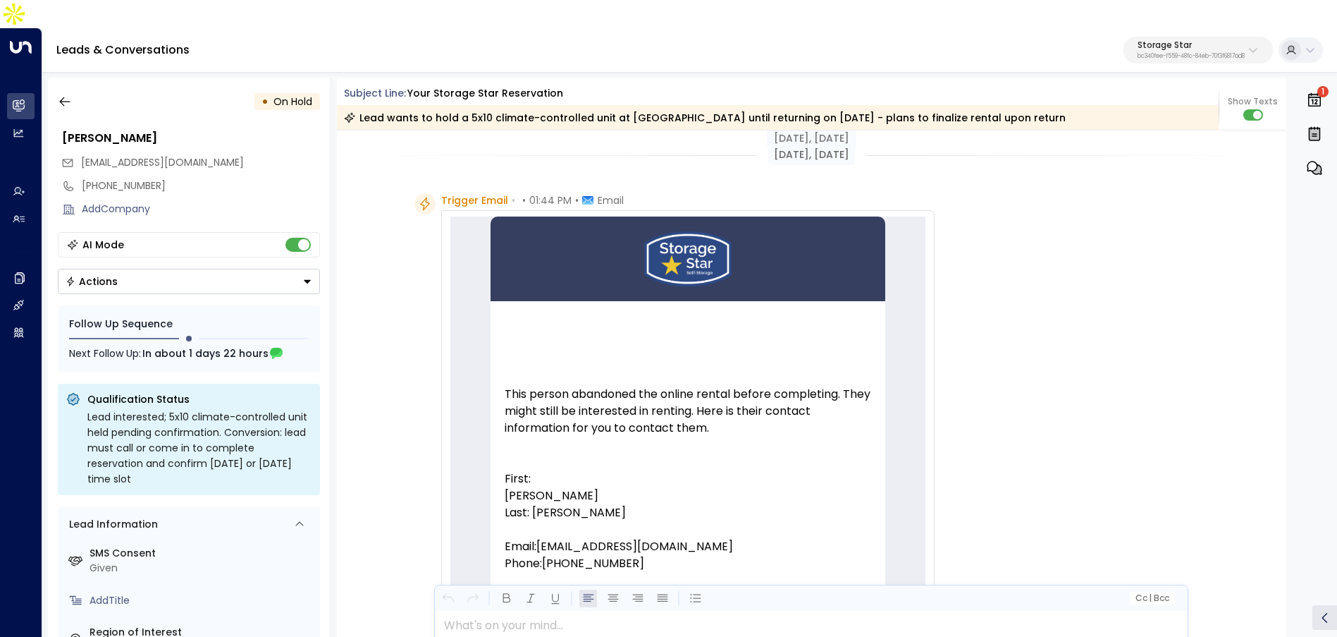 This screenshot has height=637, width=1337. What do you see at coordinates (189, 281) in the screenshot?
I see `button: Actions` at bounding box center [189, 281].